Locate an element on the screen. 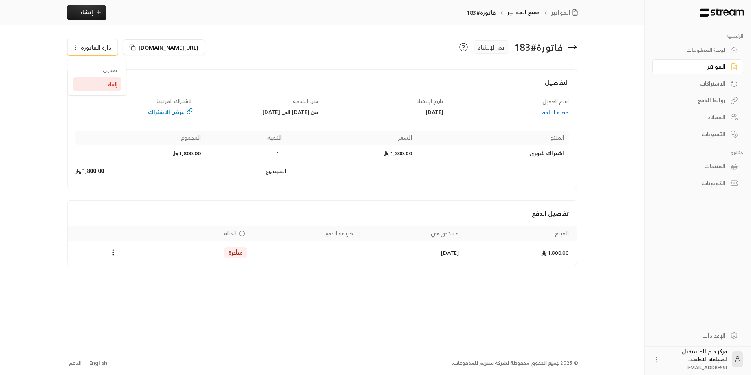  div: مركز حلم المستقبل لضيافة الاطف... is located at coordinates (696, 359).